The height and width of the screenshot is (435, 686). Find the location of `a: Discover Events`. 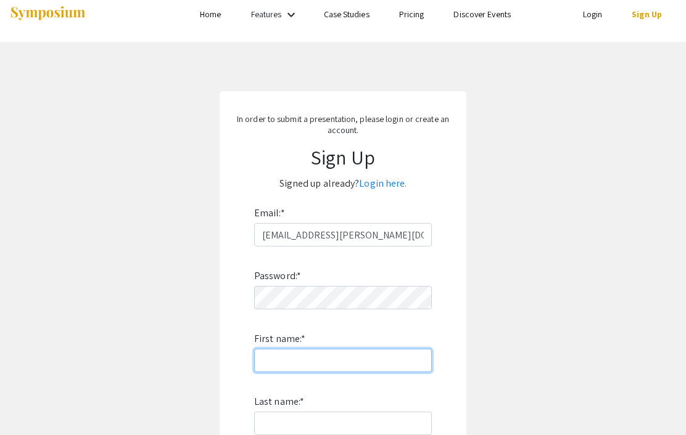

a: Discover Events is located at coordinates (482, 14).